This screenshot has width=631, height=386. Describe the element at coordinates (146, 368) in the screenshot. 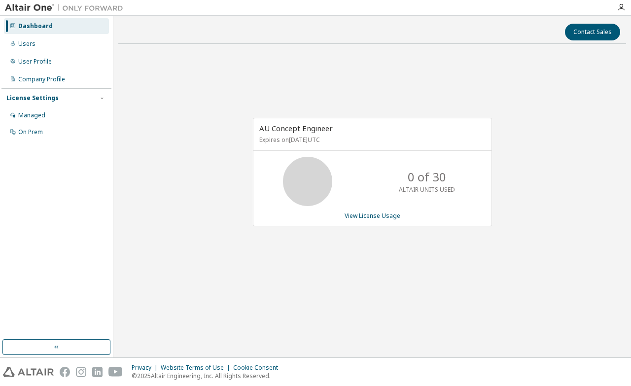

I see `div: Privacy` at that location.